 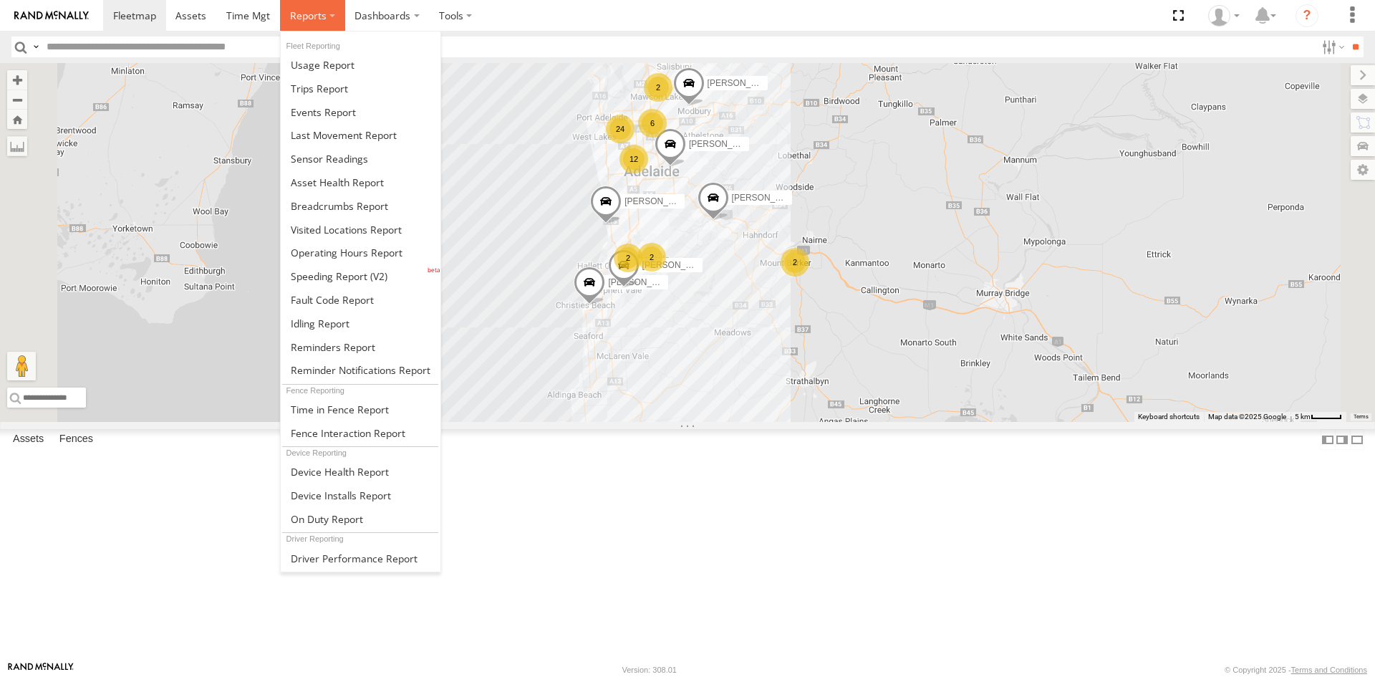 What do you see at coordinates (360, 64) in the screenshot?
I see `a: Usage Report` at bounding box center [360, 64].